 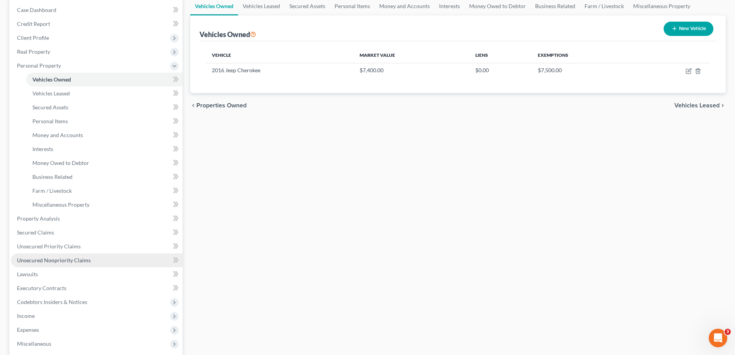 What do you see at coordinates (97, 10) in the screenshot?
I see `a: Case Dashboard` at bounding box center [97, 10].